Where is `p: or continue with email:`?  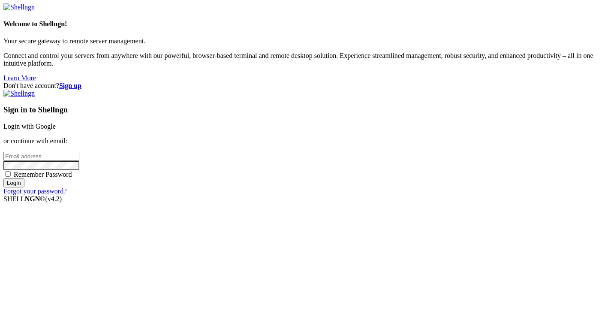
p: or continue with email: is located at coordinates (307, 141).